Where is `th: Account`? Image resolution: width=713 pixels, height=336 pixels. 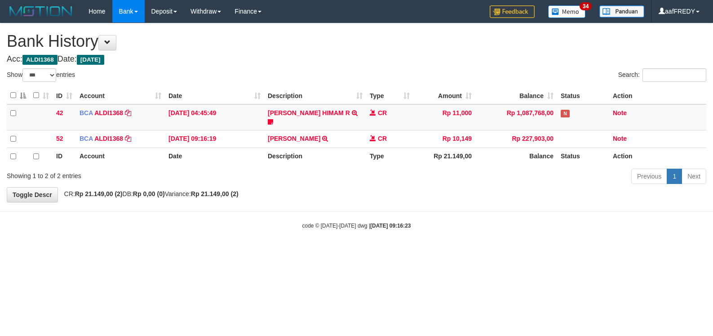 th: Account is located at coordinates (120, 156).